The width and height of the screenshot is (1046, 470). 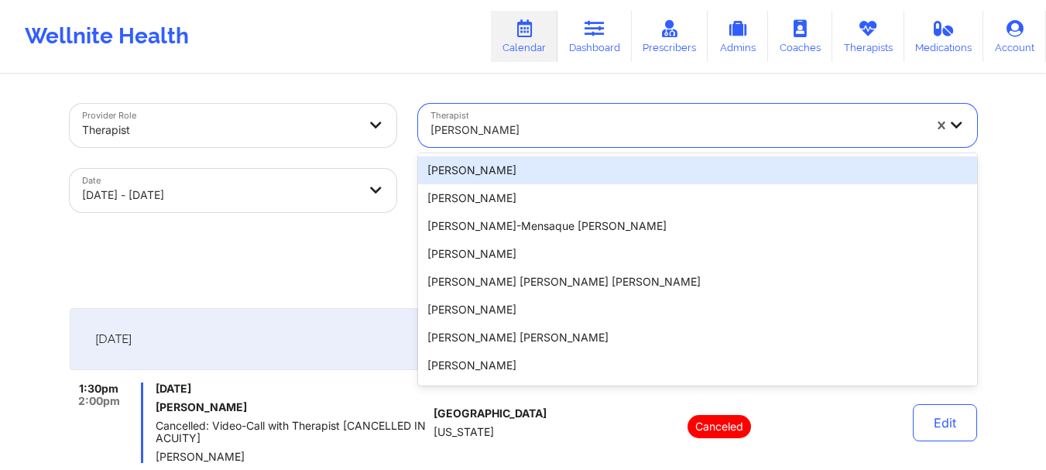 What do you see at coordinates (945, 423) in the screenshot?
I see `button: Edit` at bounding box center [945, 423].